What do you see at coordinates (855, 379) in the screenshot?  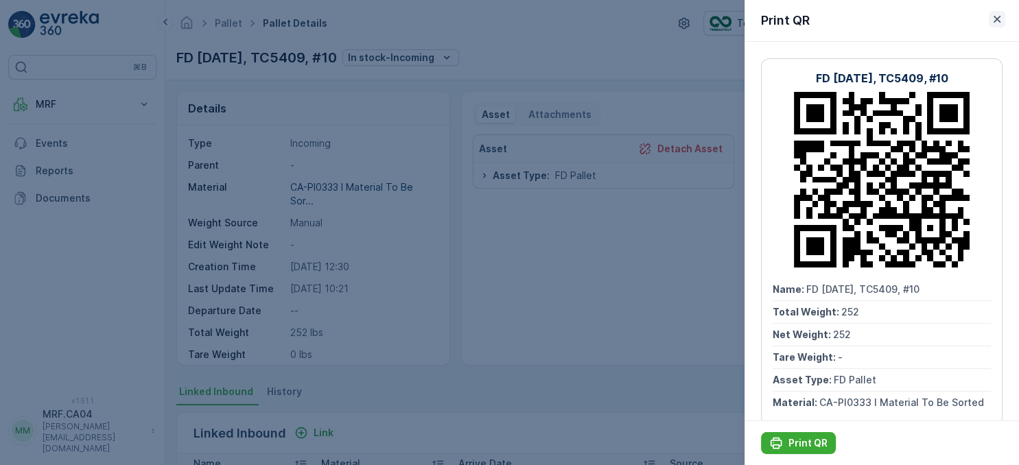 I see `span: FD Pallet` at bounding box center [855, 379].